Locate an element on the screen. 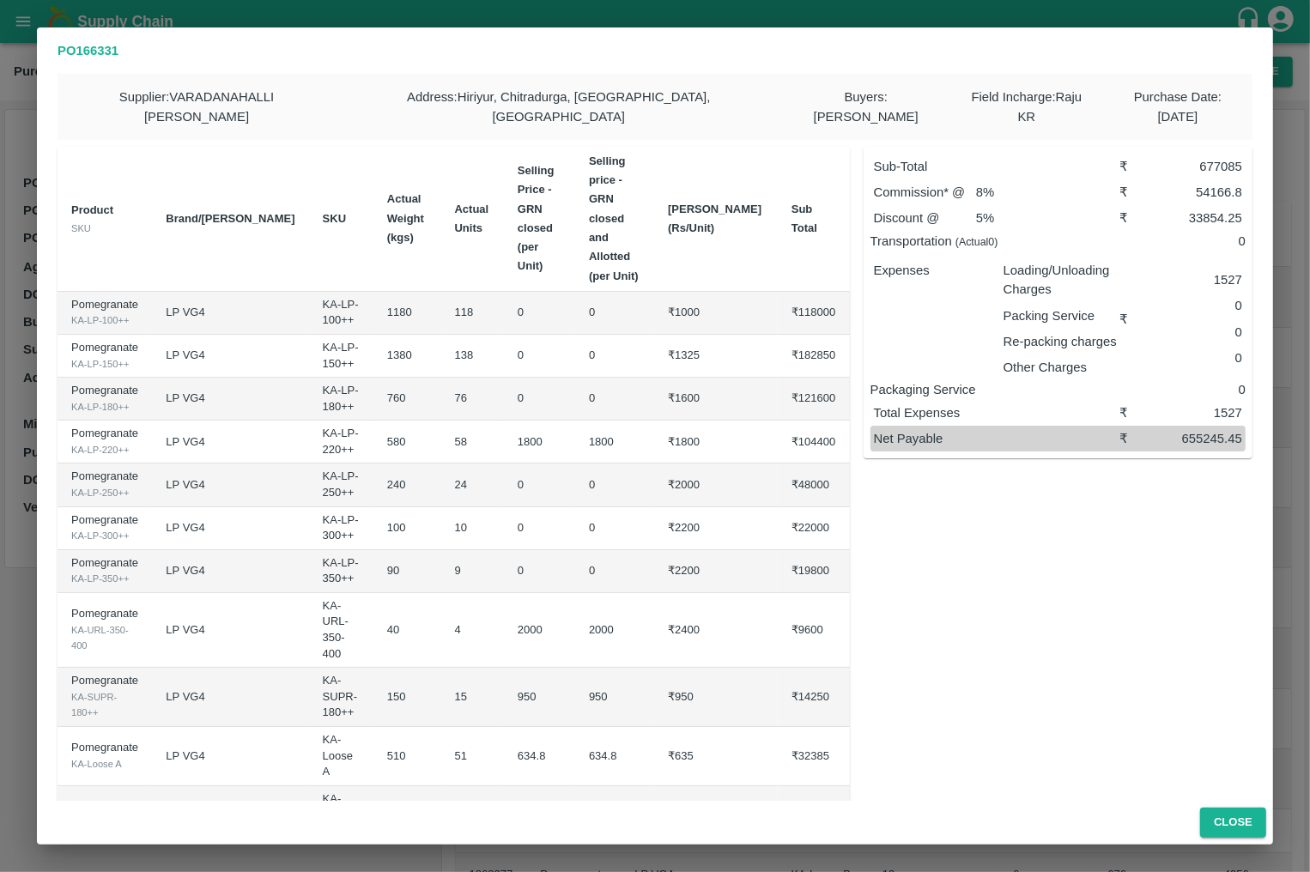  td: ₹118000 is located at coordinates (814, 313).